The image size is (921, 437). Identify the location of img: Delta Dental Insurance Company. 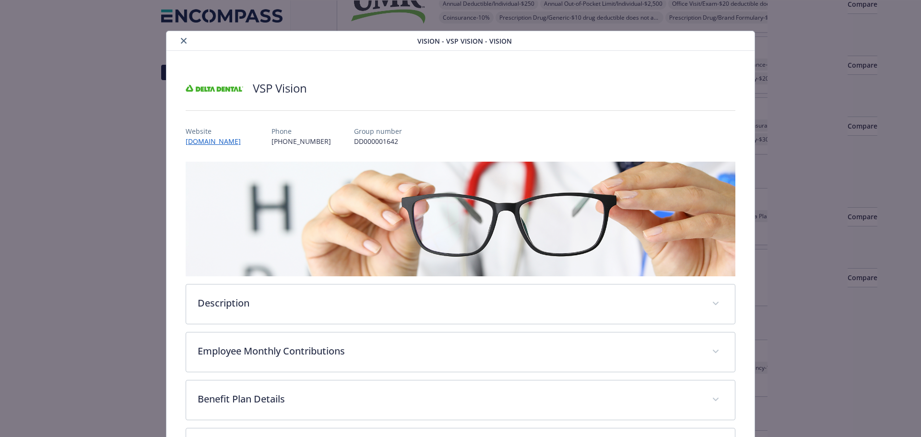
(214, 88).